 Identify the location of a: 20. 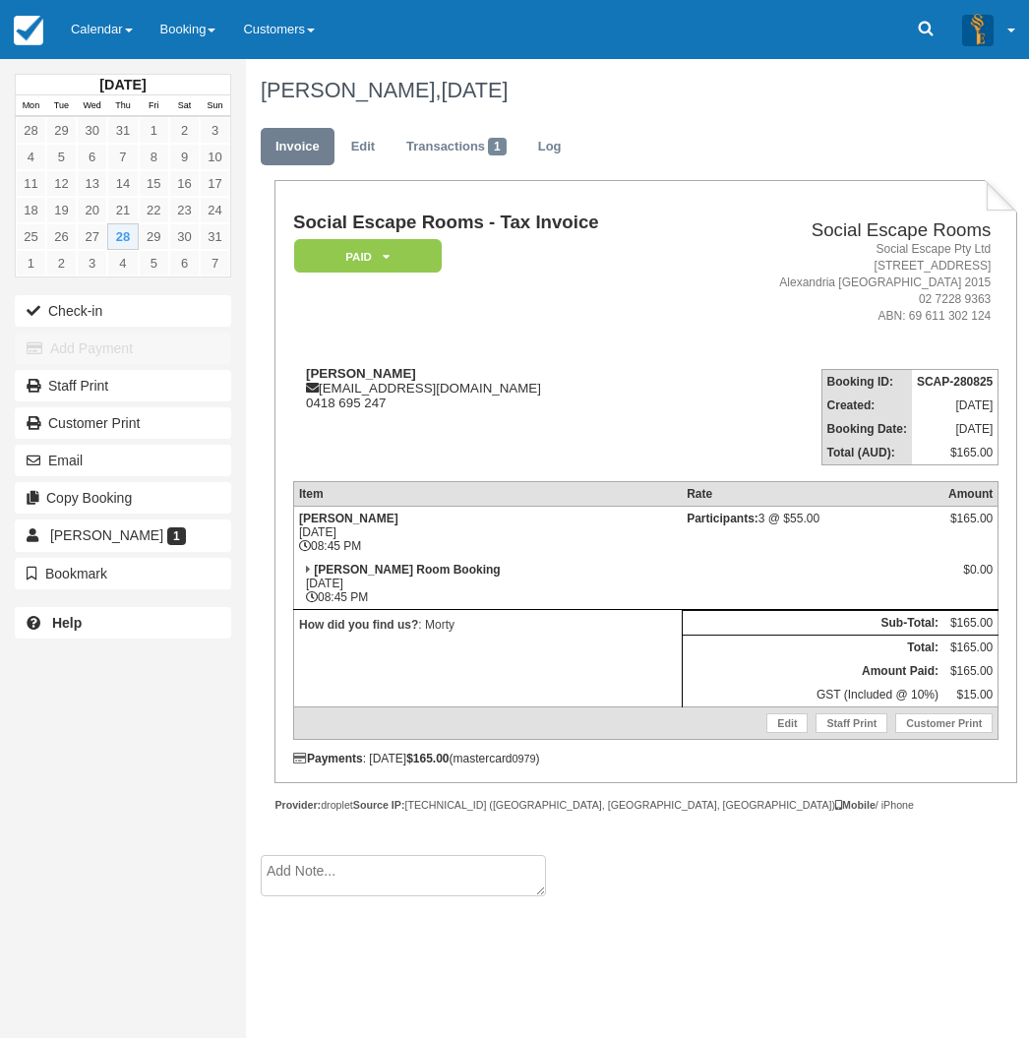
(92, 210).